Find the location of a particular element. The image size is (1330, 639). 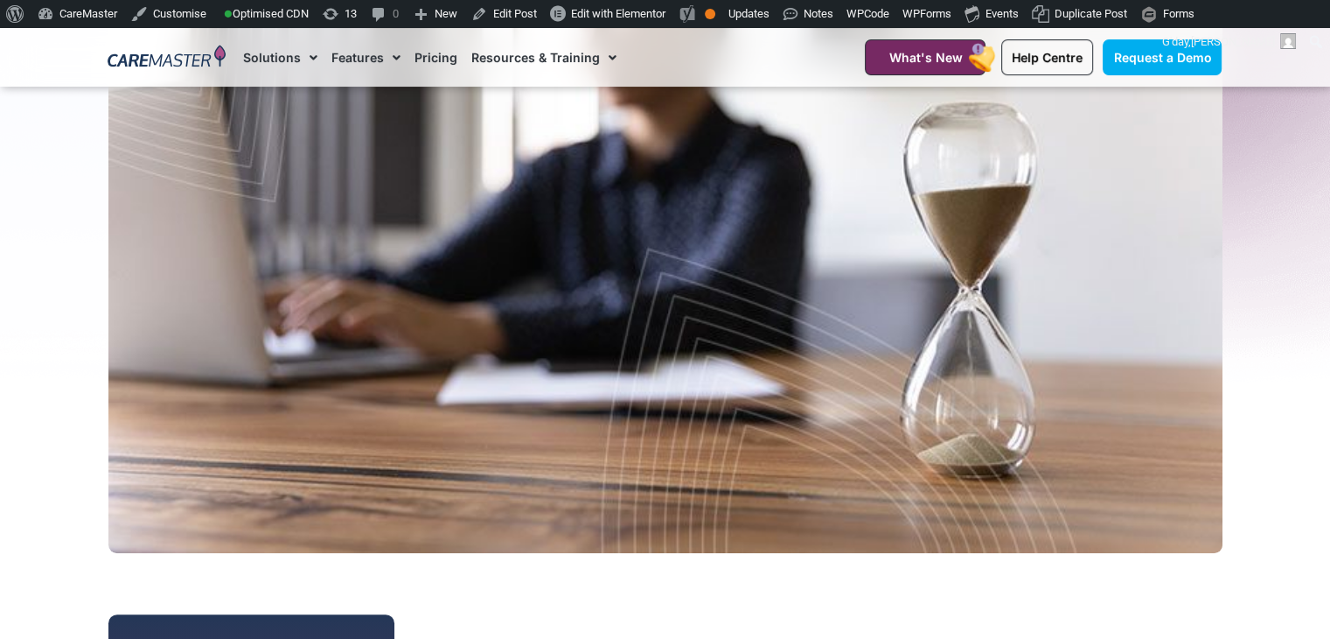

a: What's New is located at coordinates (925, 57).